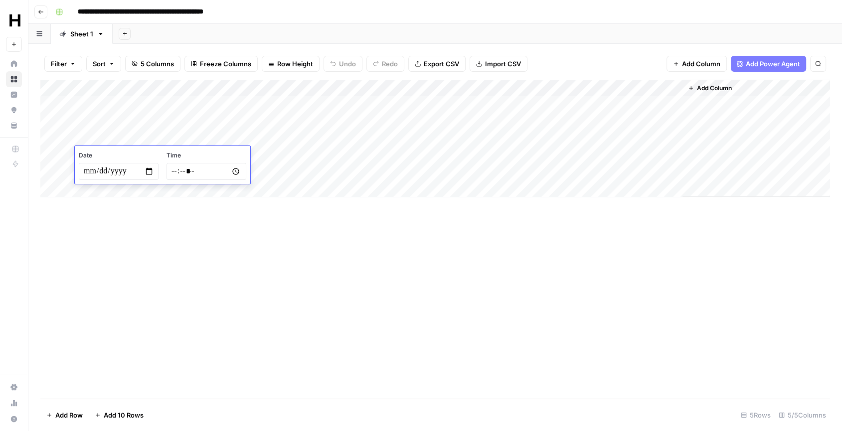  What do you see at coordinates (15, 20) in the screenshot?
I see `img: HealthJob Logo` at bounding box center [15, 20].